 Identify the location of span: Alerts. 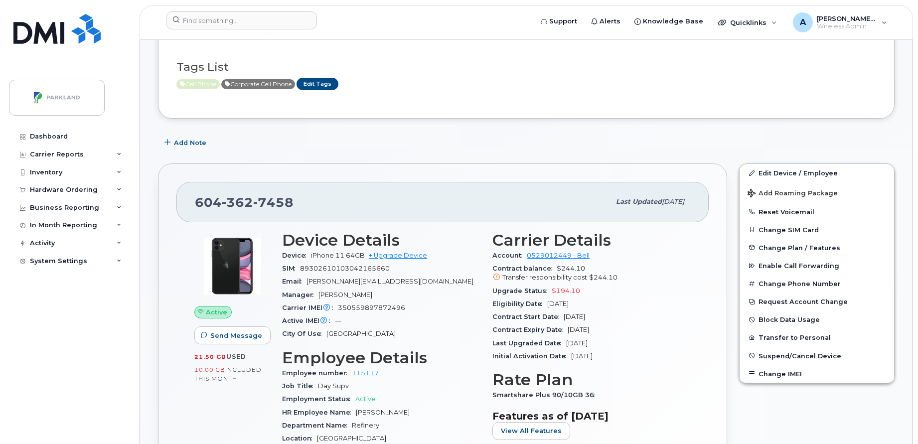
(610, 21).